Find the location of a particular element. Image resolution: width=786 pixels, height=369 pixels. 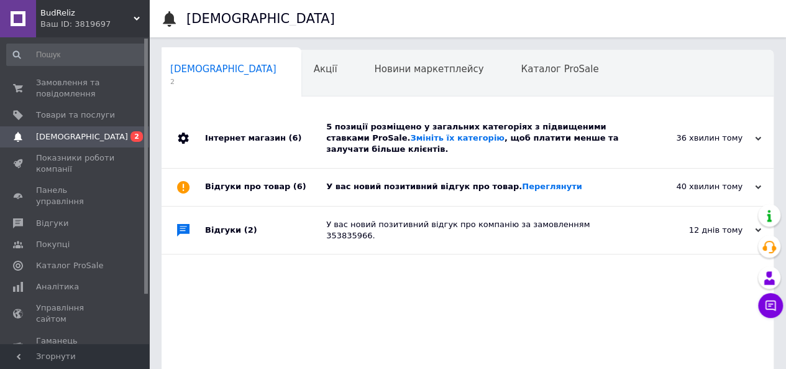

button: Чат з покупцем is located at coordinates (771, 305).